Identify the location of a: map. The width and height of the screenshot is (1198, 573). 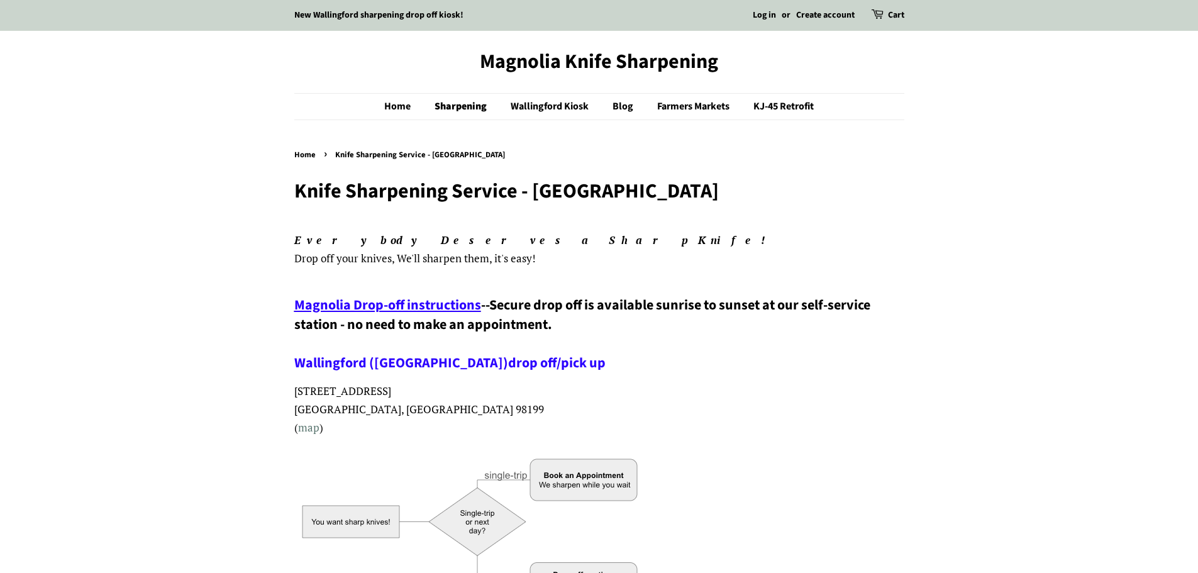
(309, 427).